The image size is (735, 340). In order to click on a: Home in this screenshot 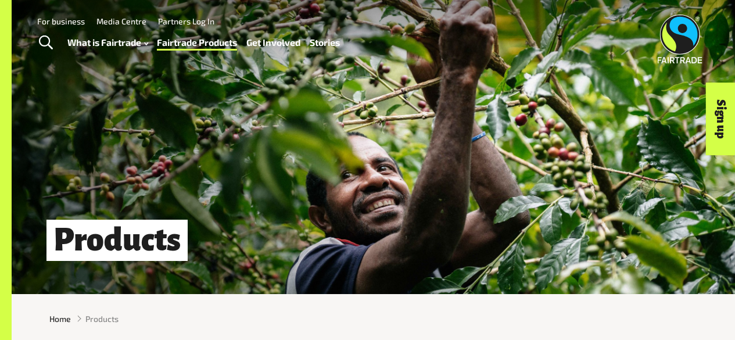, I will do `click(60, 318)`.